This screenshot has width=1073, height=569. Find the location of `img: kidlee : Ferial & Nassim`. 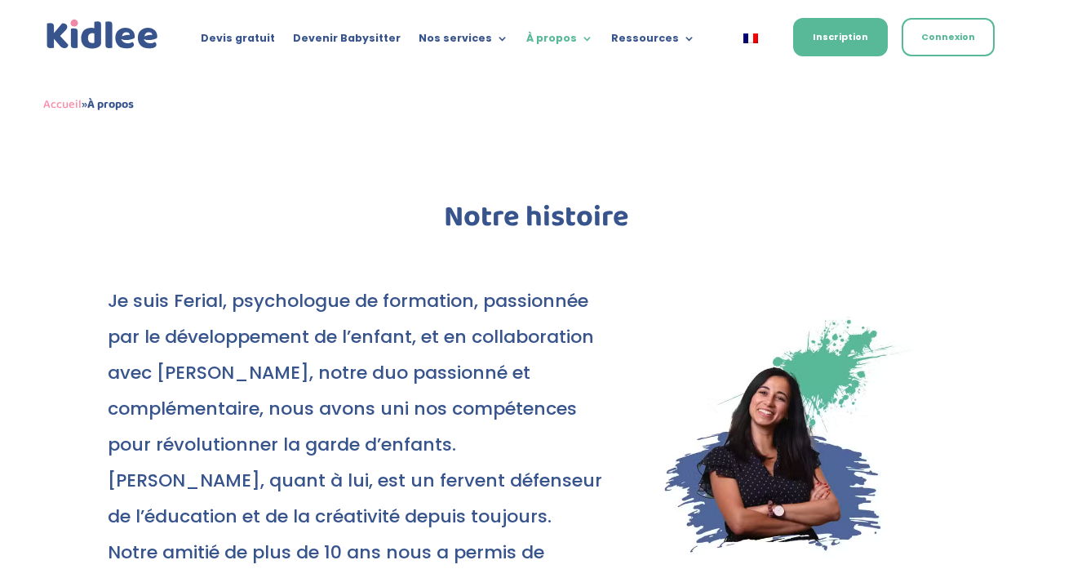

img: kidlee : Ferial & Nassim is located at coordinates (808, 421).